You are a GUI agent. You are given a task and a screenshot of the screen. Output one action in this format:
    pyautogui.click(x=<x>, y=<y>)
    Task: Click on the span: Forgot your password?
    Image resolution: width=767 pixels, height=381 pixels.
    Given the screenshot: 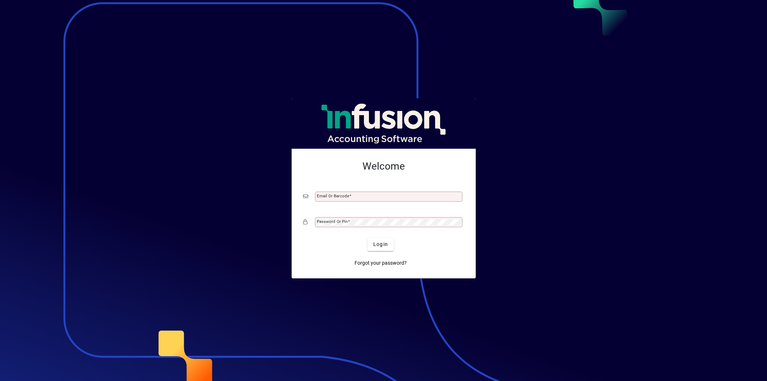 What is the action you would take?
    pyautogui.click(x=381, y=263)
    